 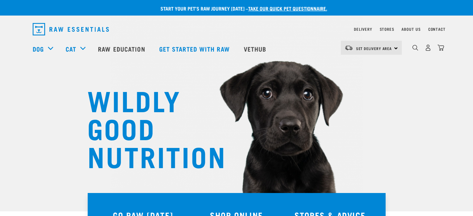 What do you see at coordinates (38, 49) in the screenshot?
I see `a: Dog` at bounding box center [38, 49].